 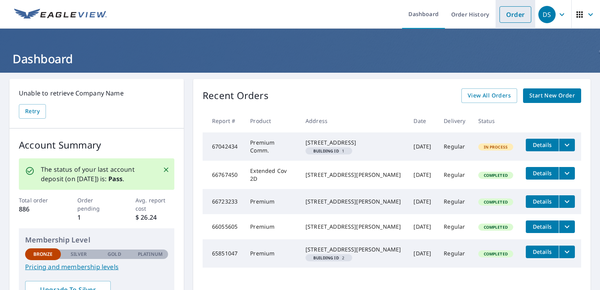 What do you see at coordinates (32, 111) in the screenshot?
I see `button: Retry` at bounding box center [32, 111].